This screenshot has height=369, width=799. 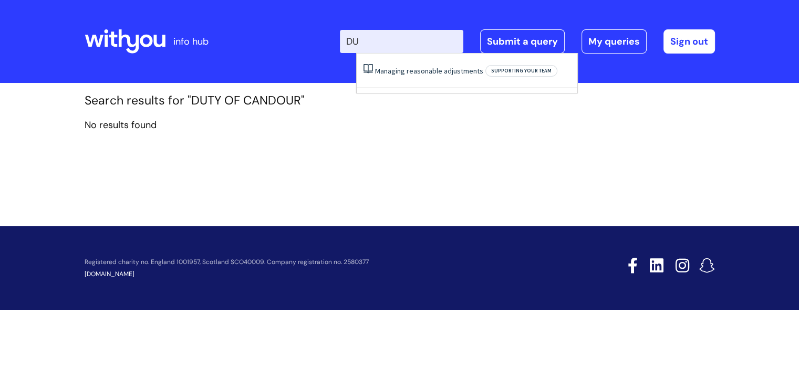 I want to click on a: Sign out, so click(x=689, y=41).